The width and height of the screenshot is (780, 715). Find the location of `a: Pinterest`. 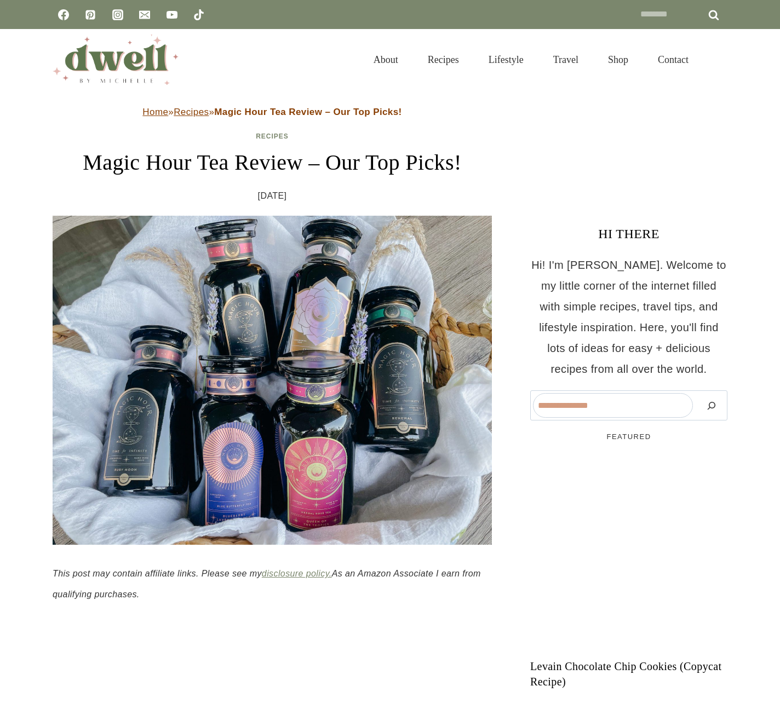

a: Pinterest is located at coordinates (90, 15).